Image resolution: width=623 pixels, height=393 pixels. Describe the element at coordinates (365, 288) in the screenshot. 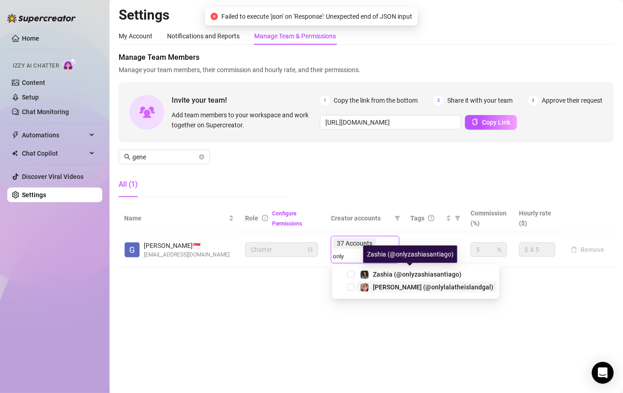

I see `img: Lalita (@onlylalatheislandgal)` at that location.